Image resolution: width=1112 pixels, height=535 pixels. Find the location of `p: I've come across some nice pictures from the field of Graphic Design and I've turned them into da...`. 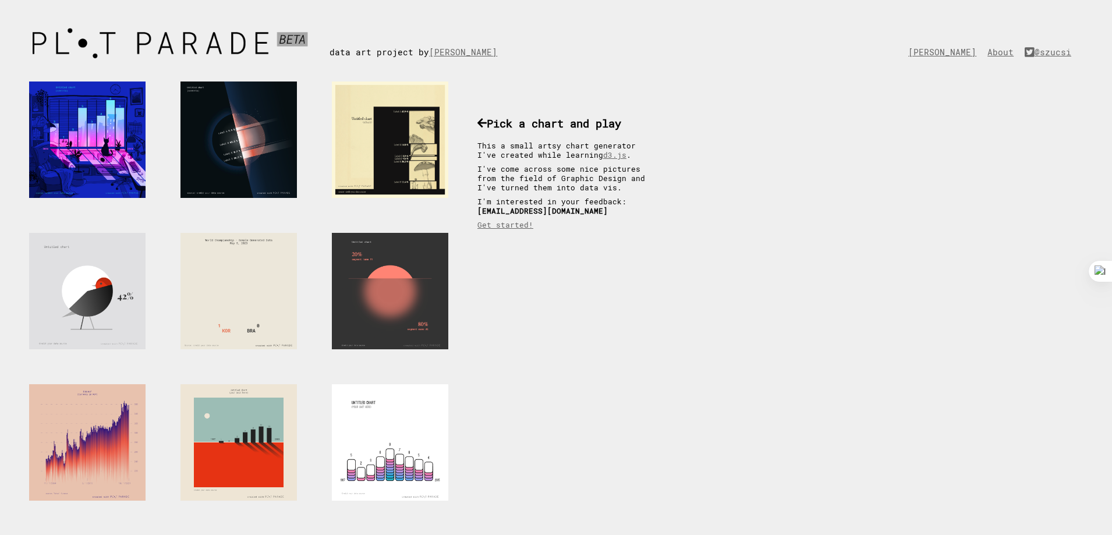

p: I've come across some nice pictures from the field of Graphic Design and I've turned them into da... is located at coordinates (568, 178).